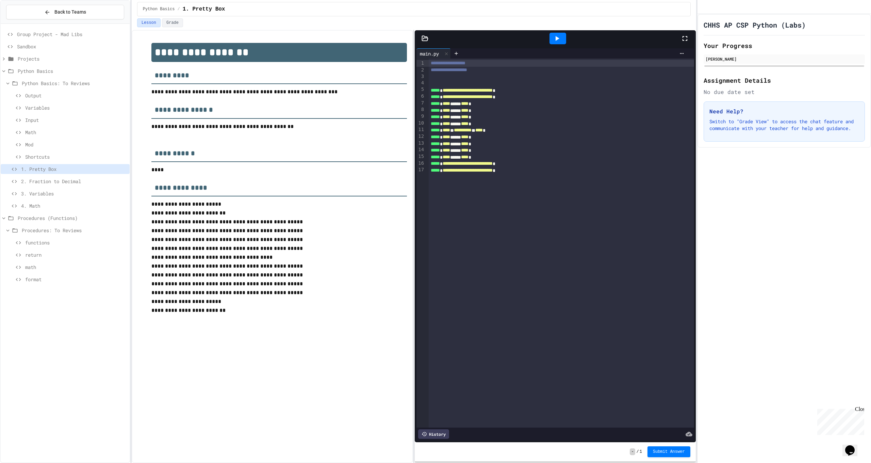 The width and height of the screenshot is (871, 463). I want to click on div: 1, so click(421, 63).